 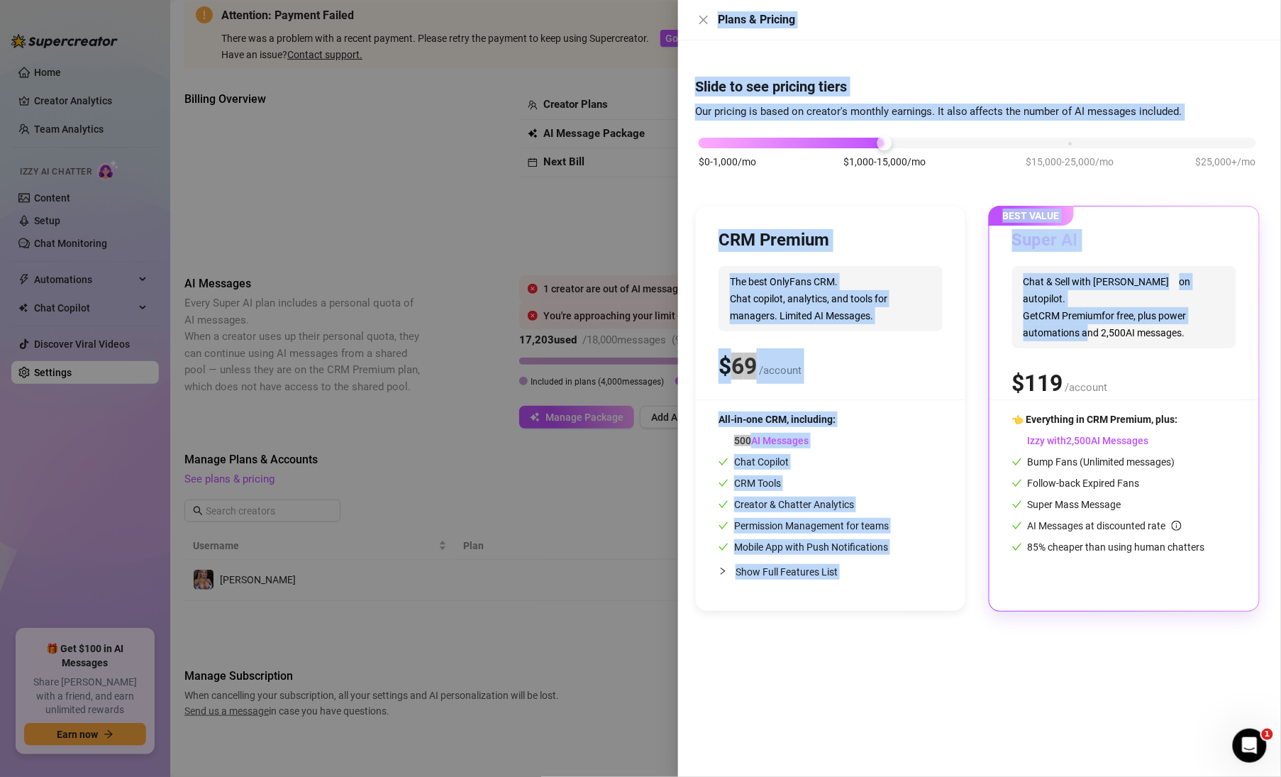 What do you see at coordinates (787, 572) in the screenshot?
I see `span: Show Full Features List` at bounding box center [787, 572].